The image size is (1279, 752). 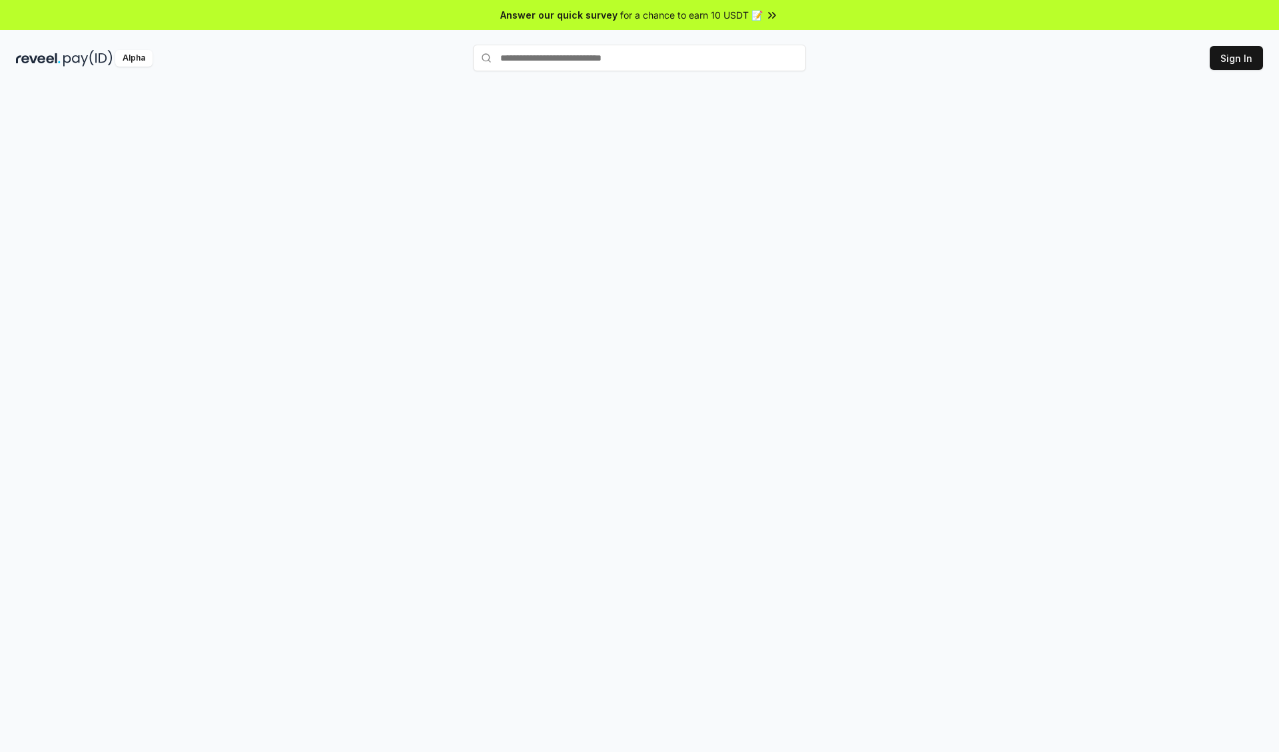 I want to click on img: pay_id, so click(x=88, y=58).